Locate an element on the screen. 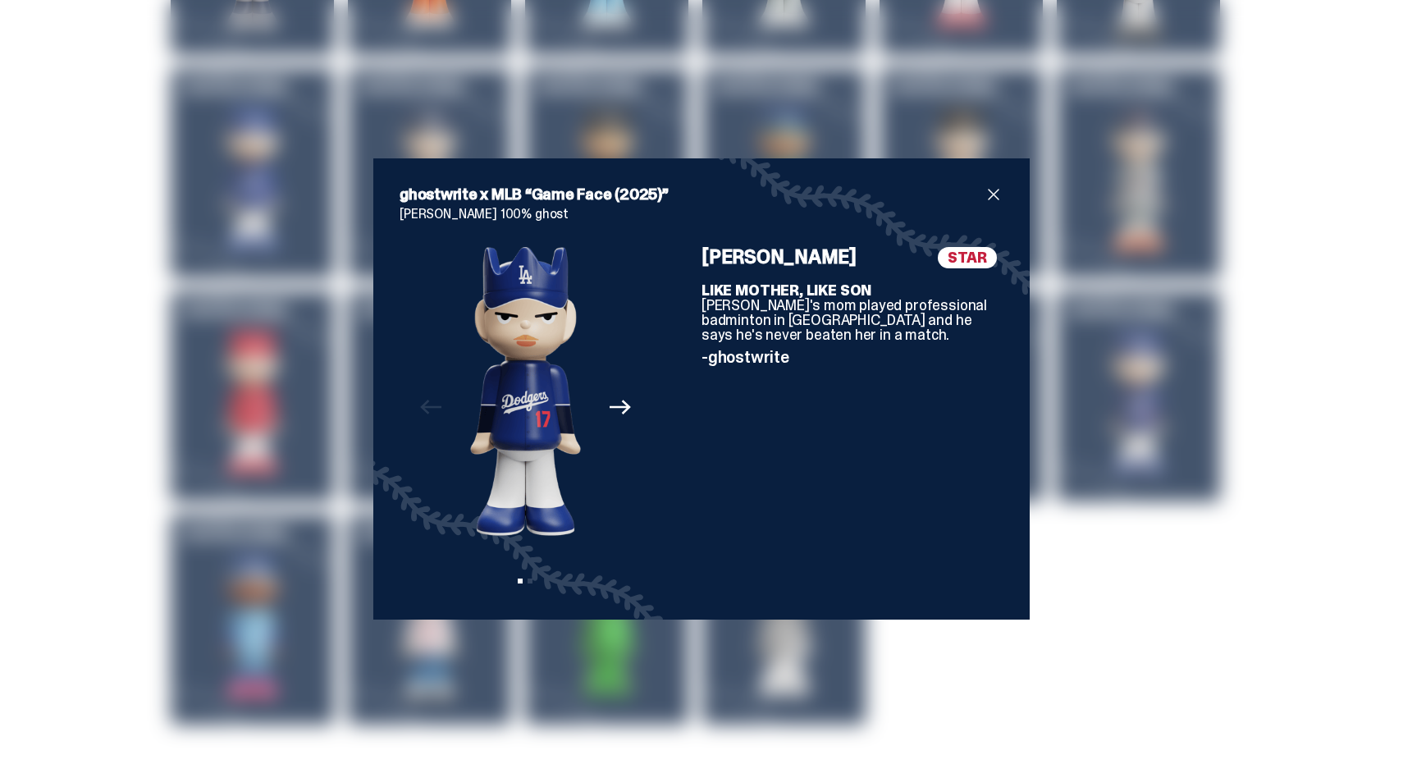  button: close is located at coordinates (993, 194).